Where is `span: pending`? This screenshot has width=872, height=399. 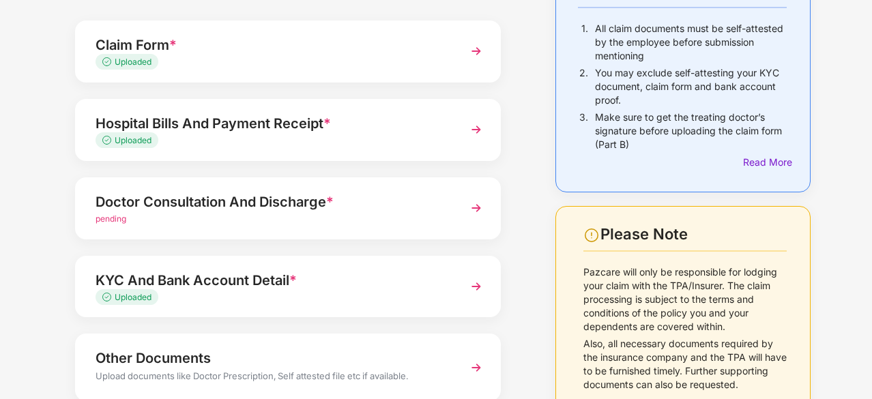
span: pending is located at coordinates (110, 218).